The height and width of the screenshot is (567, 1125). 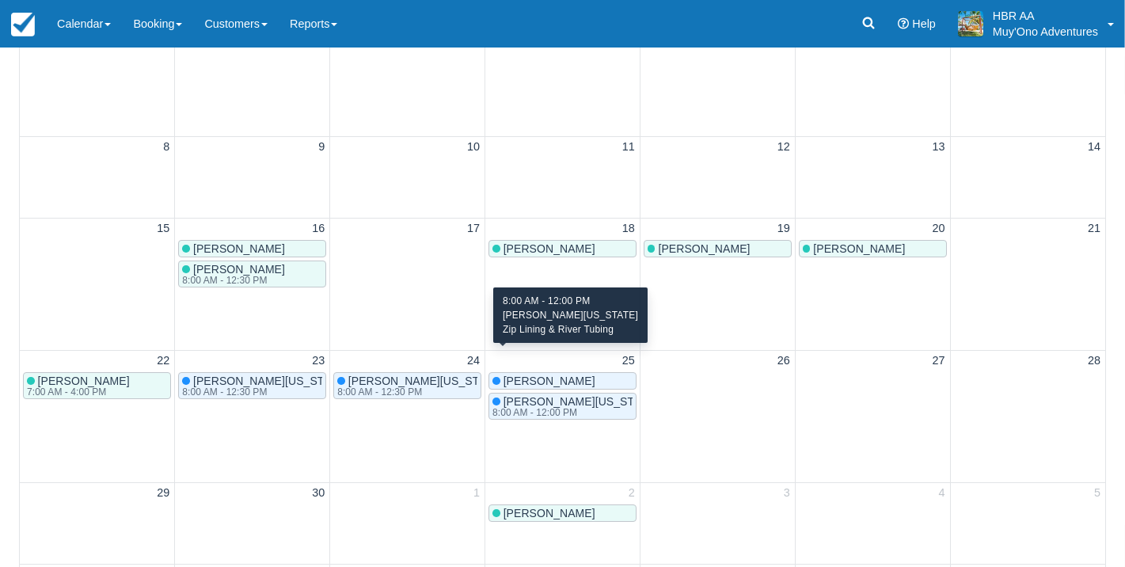 I want to click on img: A20, so click(x=971, y=24).